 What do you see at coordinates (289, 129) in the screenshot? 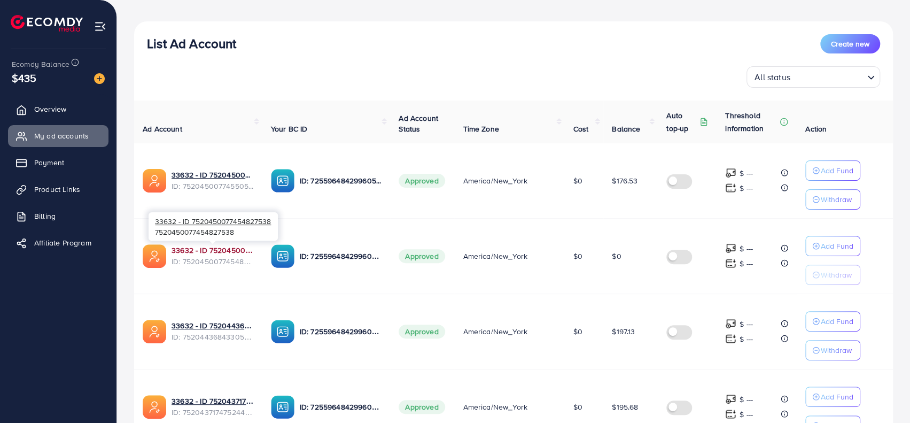
I see `span: Your BC ID` at bounding box center [289, 129].